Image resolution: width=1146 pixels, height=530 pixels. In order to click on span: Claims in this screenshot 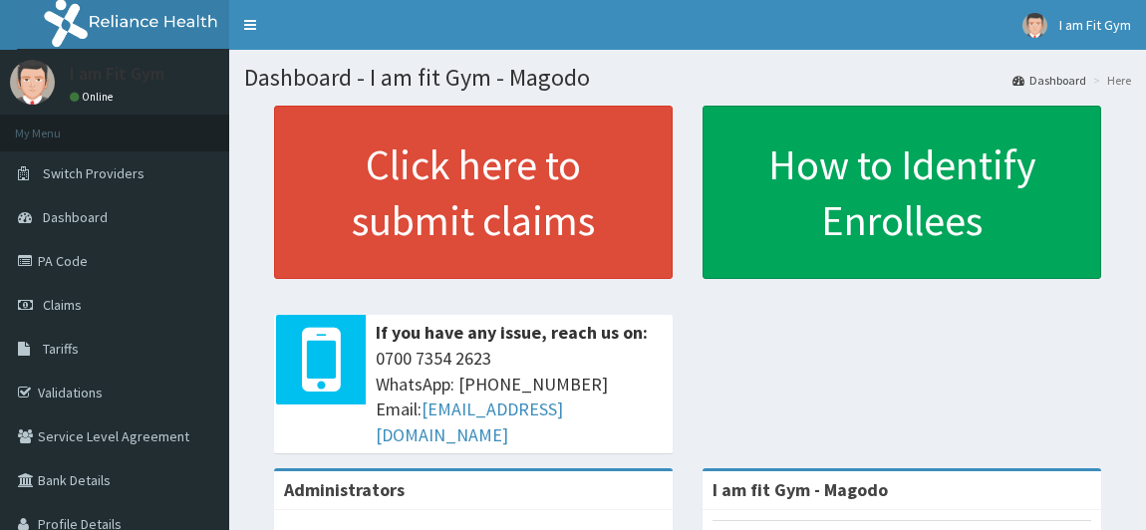, I will do `click(62, 305)`.